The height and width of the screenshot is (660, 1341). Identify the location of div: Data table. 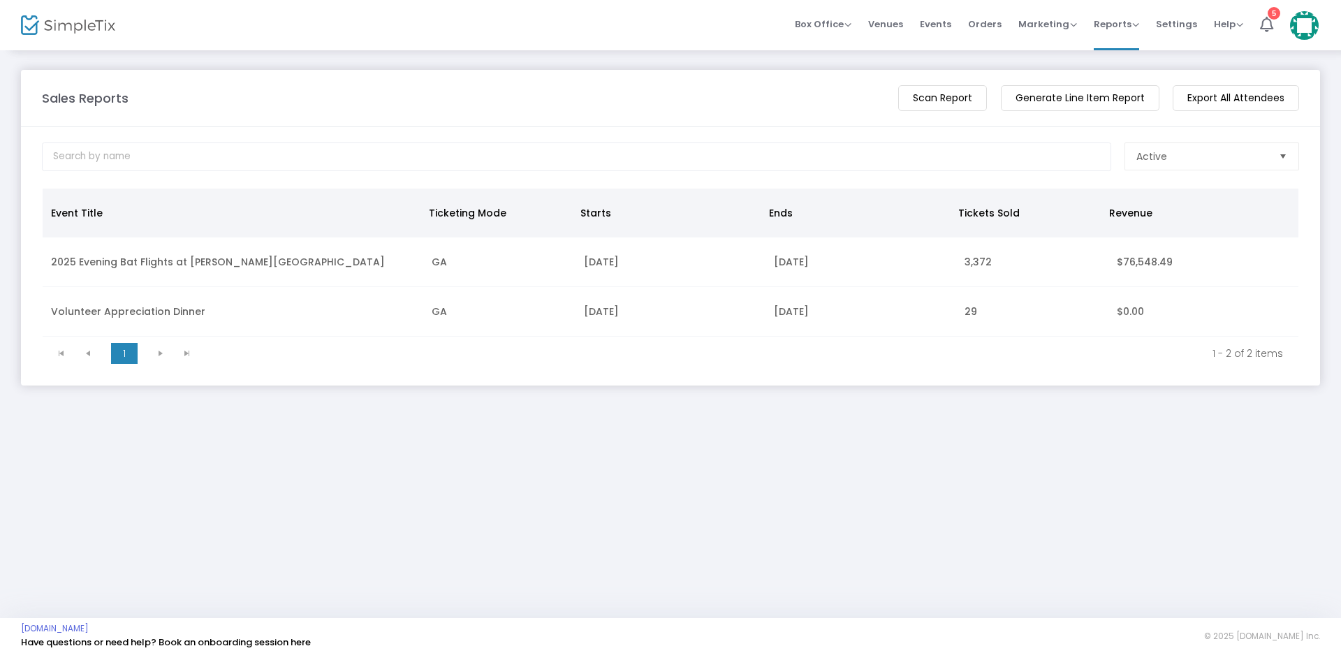
(671, 263).